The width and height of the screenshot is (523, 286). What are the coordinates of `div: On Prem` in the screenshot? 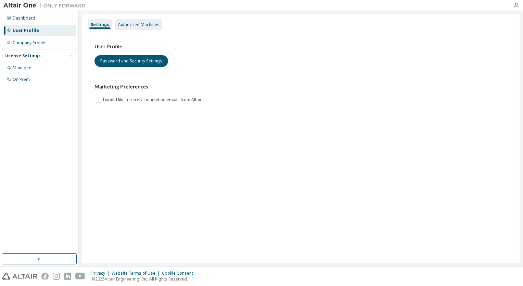 It's located at (21, 79).